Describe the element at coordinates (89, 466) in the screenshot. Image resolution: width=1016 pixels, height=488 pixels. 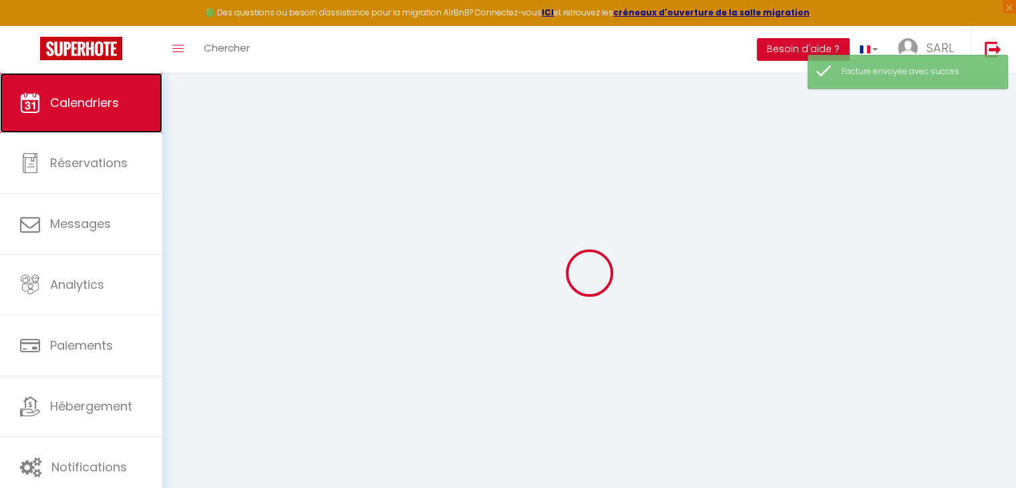
I see `span: Notifications` at that location.